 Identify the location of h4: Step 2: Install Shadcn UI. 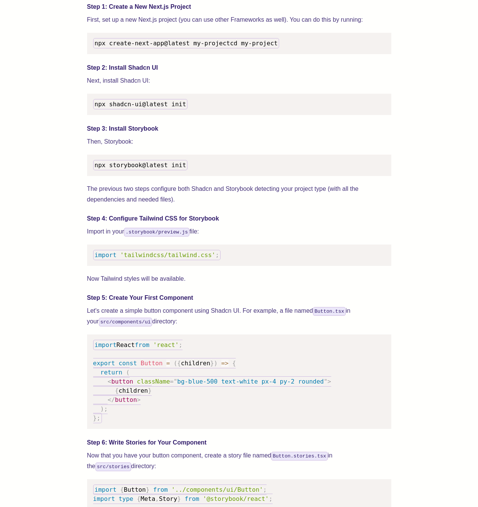
(239, 68).